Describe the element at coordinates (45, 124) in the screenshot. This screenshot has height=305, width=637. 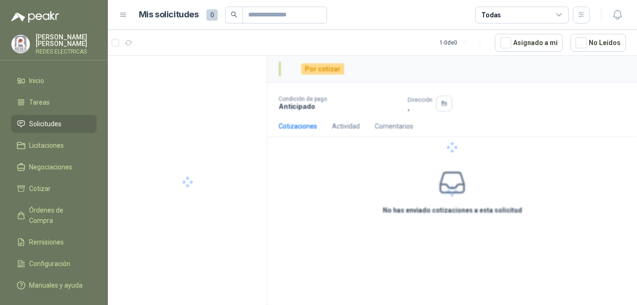
I see `span: Solicitudes` at that location.